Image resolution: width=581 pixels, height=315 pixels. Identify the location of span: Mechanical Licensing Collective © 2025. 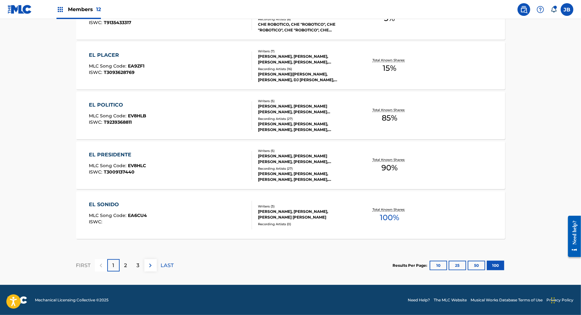
(72, 300).